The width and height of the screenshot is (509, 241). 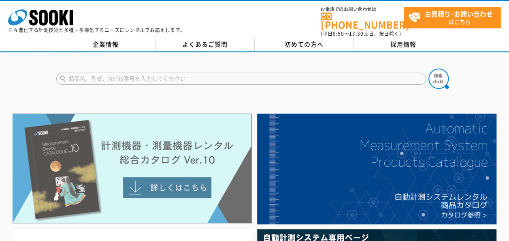 What do you see at coordinates (459, 14) in the screenshot?
I see `strong: お見積り･お問い合わせ` at bounding box center [459, 14].